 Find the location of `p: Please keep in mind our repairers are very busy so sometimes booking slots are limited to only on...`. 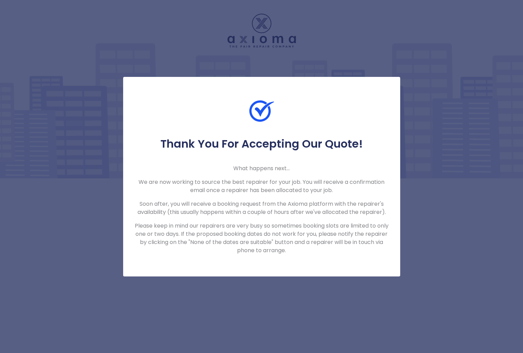

p: Please keep in mind our repairers are very busy so sometimes booking slots are limited to only on... is located at coordinates (261, 238).